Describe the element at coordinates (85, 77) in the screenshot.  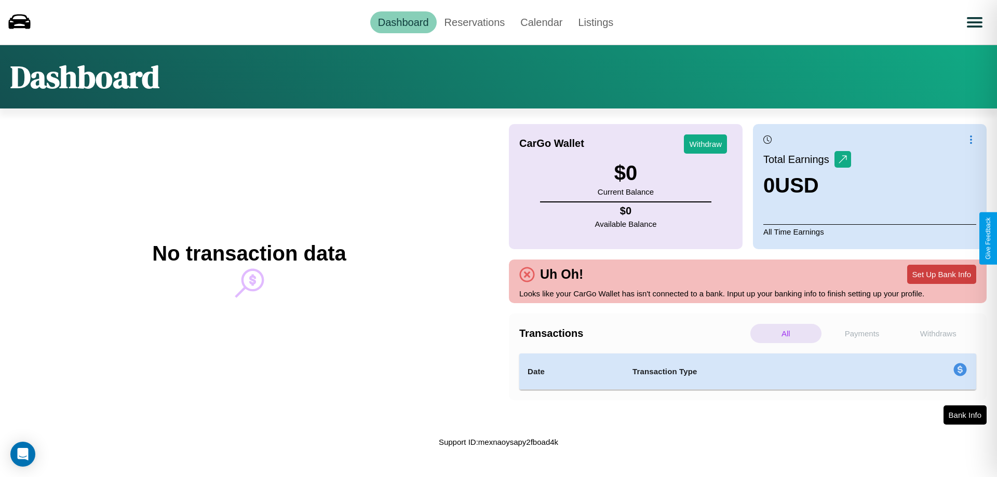
I see `h1: Dashboard` at that location.